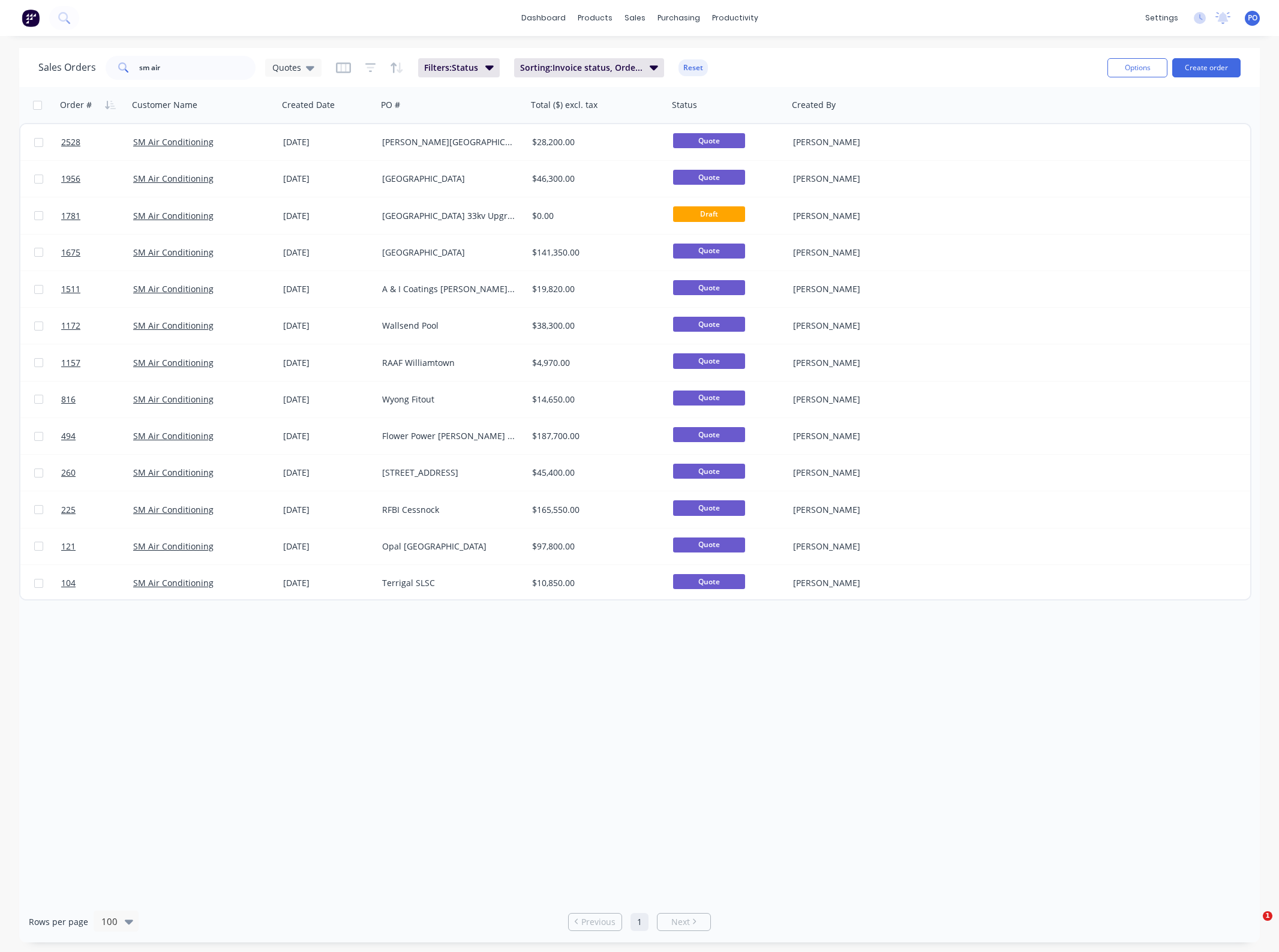 The image size is (1279, 952). What do you see at coordinates (594, 216) in the screenshot?
I see `div: $0.00` at bounding box center [594, 216].